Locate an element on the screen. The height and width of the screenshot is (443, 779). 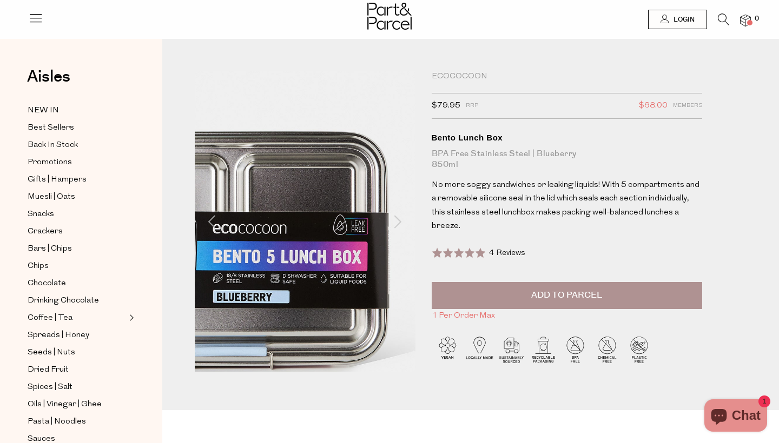
span: 4 Reviews is located at coordinates (507, 253).